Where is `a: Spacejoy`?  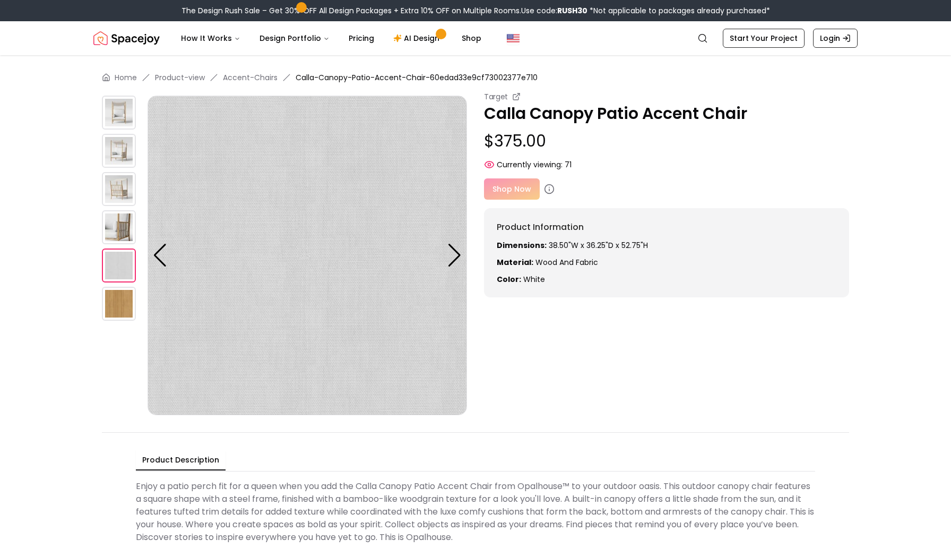
a: Spacejoy is located at coordinates (126, 38).